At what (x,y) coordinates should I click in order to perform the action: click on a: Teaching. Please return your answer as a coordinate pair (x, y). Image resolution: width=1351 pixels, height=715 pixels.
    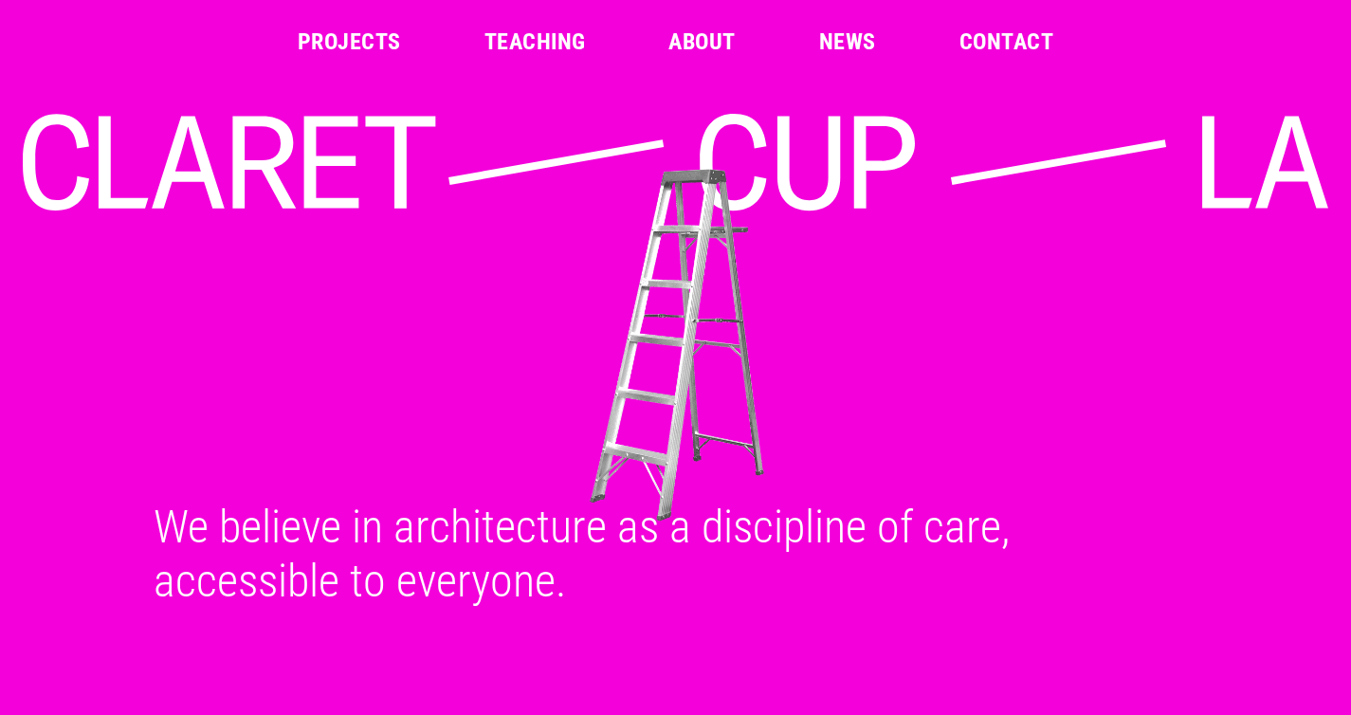
    Looking at the image, I should click on (535, 42).